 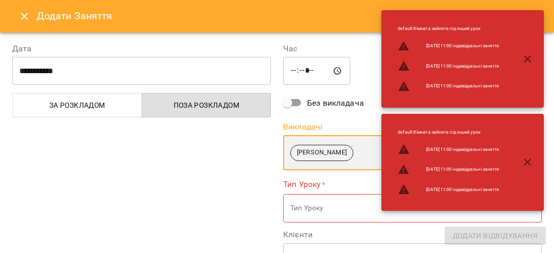 I want to click on p: Тип Уроку, so click(x=408, y=209).